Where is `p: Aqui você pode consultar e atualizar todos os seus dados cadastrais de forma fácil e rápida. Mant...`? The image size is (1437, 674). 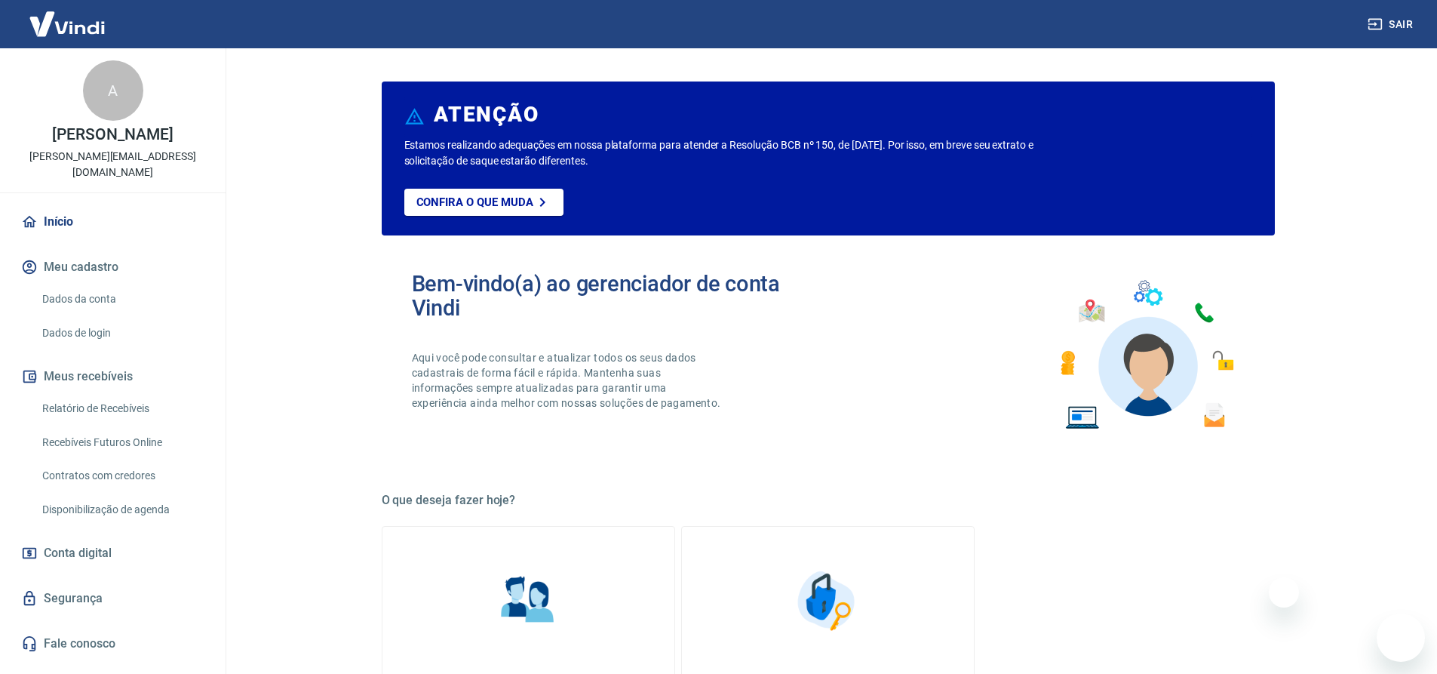
p: Aqui você pode consultar e atualizar todos os seus dados cadastrais de forma fácil e rápida. Mant... is located at coordinates (568, 380).